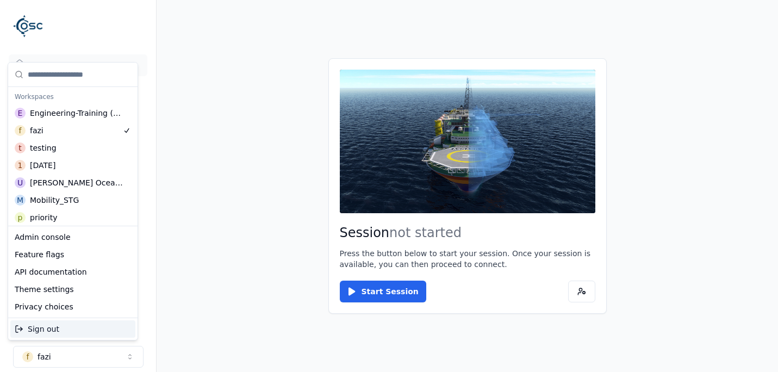  What do you see at coordinates (20, 165) in the screenshot?
I see `div: 1` at bounding box center [20, 165].